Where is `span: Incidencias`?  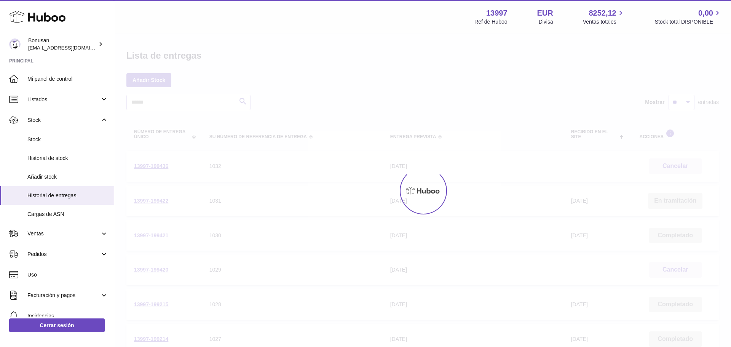 span: Incidencias is located at coordinates (68, 315).